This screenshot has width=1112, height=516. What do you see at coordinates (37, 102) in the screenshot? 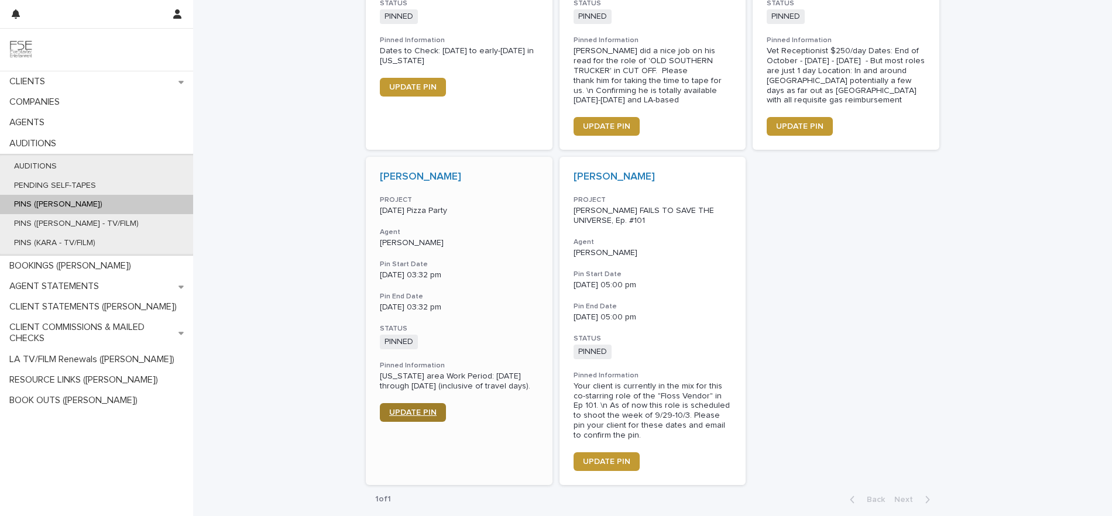
I see `p: COMPANIES` at bounding box center [37, 102].